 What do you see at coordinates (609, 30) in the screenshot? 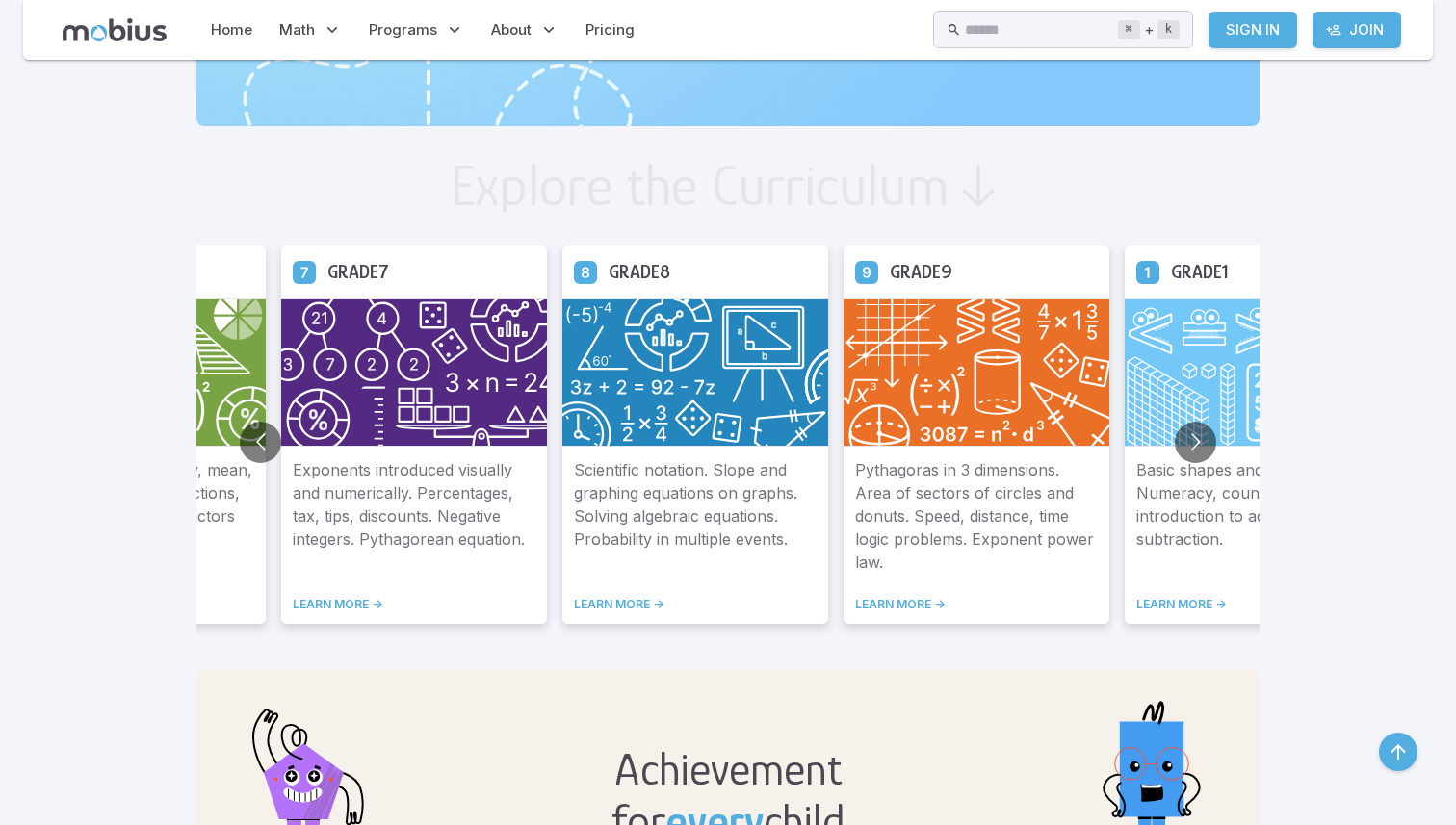
I see `a: Pricing` at bounding box center [609, 30].